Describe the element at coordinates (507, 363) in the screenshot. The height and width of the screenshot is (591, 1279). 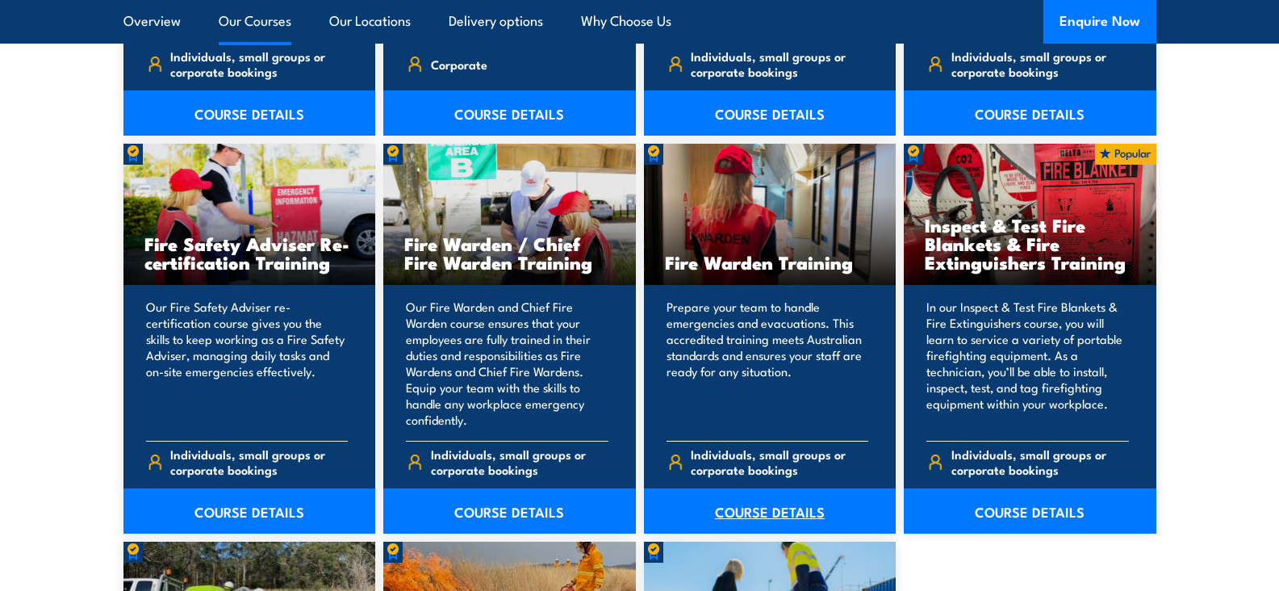
I see `p: Our Fire Warden and Chief Fire Warden course ensures that your employees are fully trained in the...` at that location.